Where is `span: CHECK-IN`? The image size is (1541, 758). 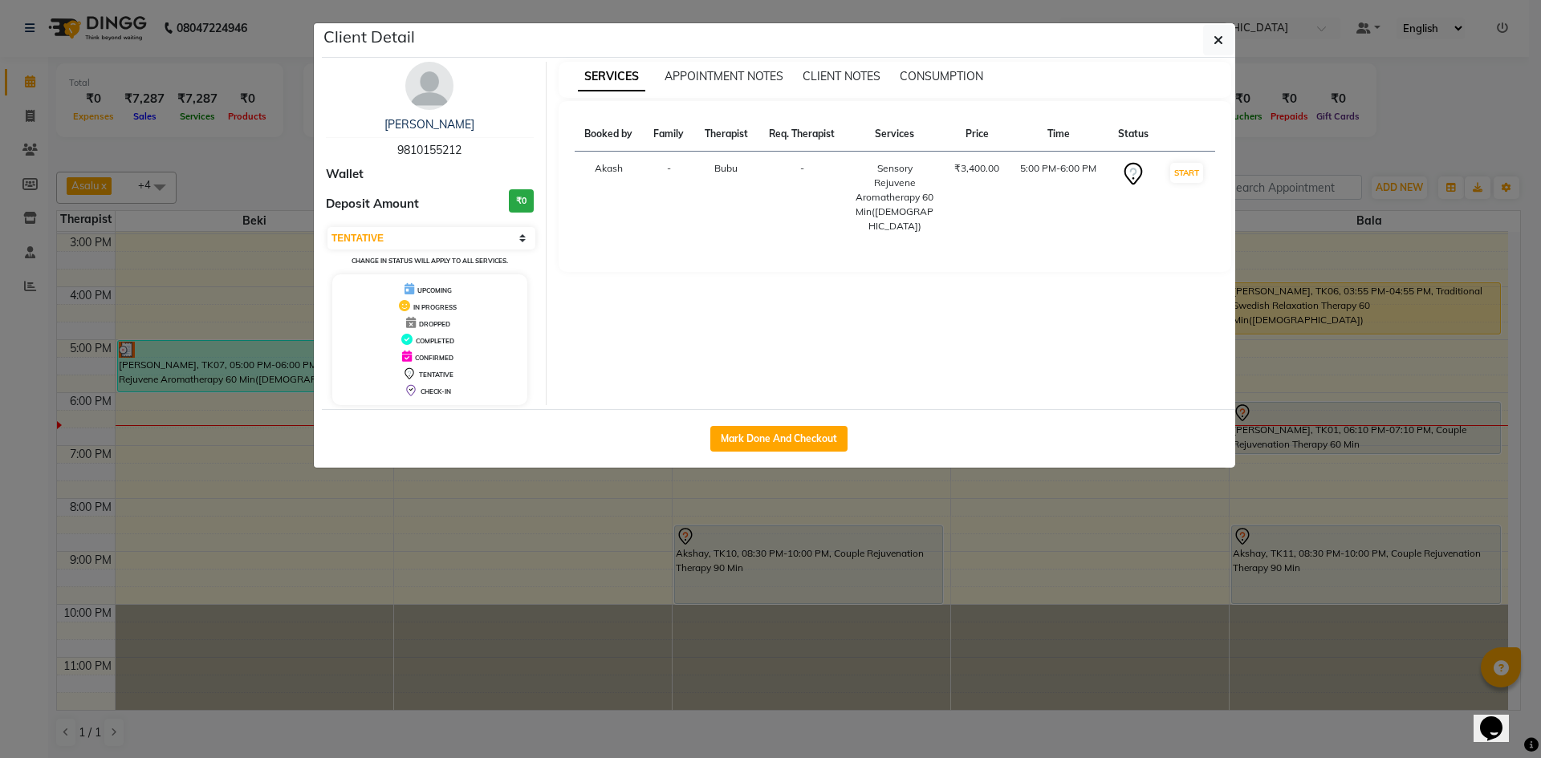 span: CHECK-IN is located at coordinates (436, 392).